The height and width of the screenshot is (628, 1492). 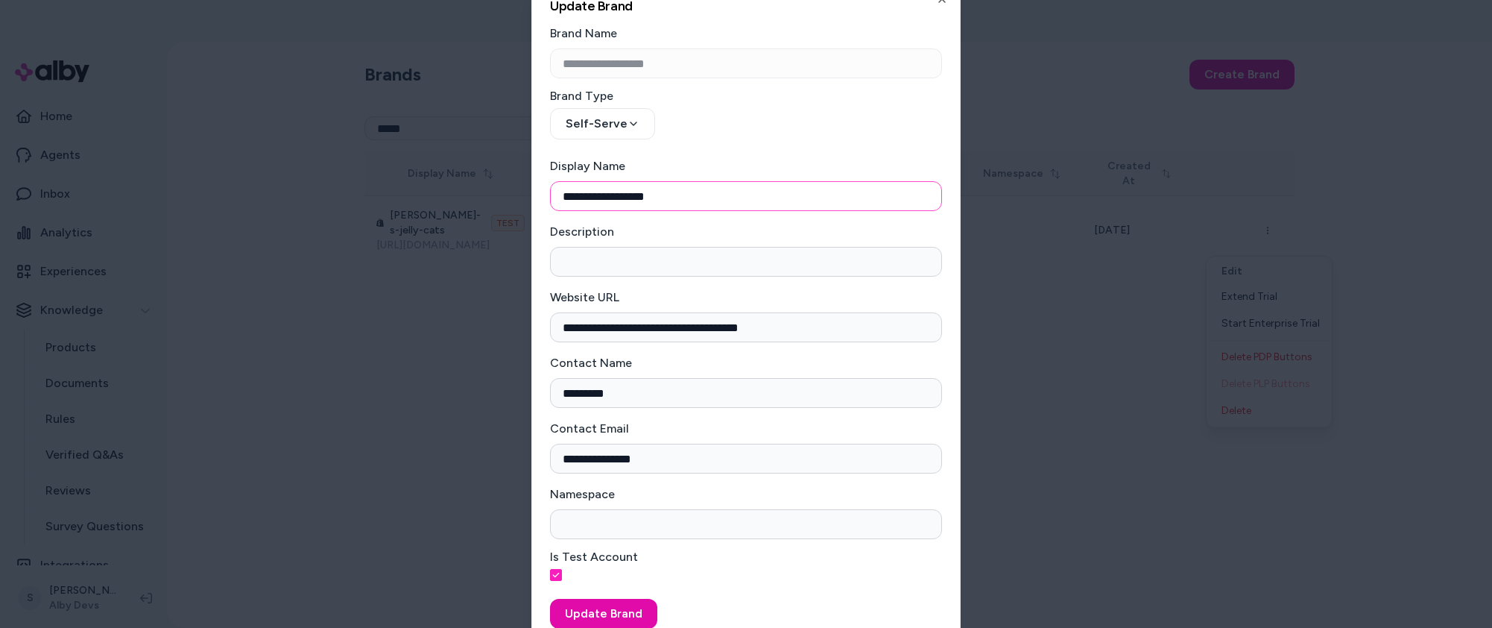 What do you see at coordinates (590, 428) in the screenshot?
I see `label: Contact Email` at bounding box center [590, 428].